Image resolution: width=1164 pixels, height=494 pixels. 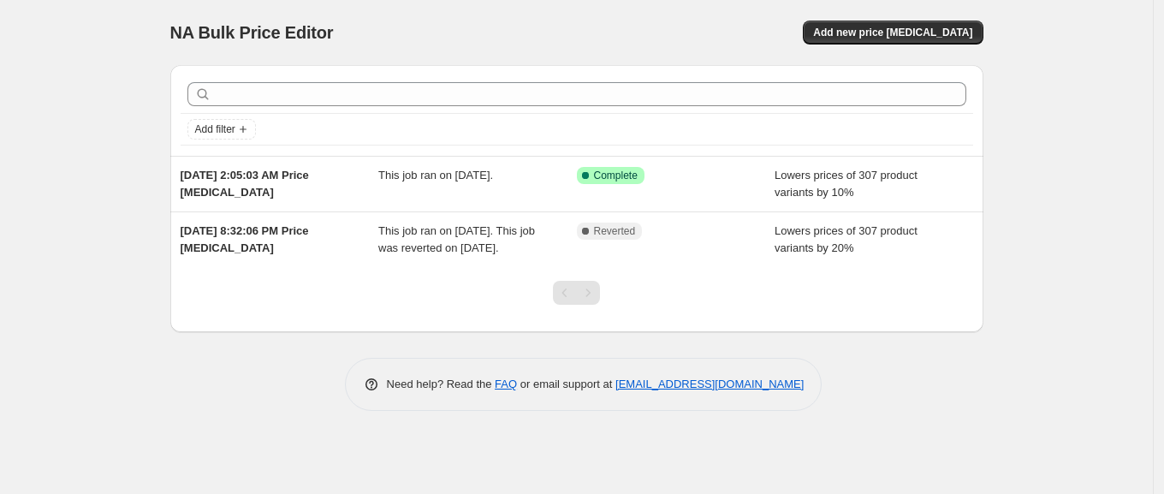 What do you see at coordinates (441, 383) in the screenshot?
I see `span: Need help? Read the` at bounding box center [441, 383].